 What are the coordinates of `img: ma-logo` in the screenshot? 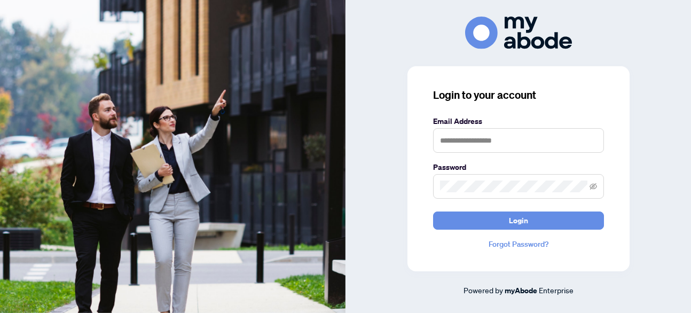 It's located at (519, 33).